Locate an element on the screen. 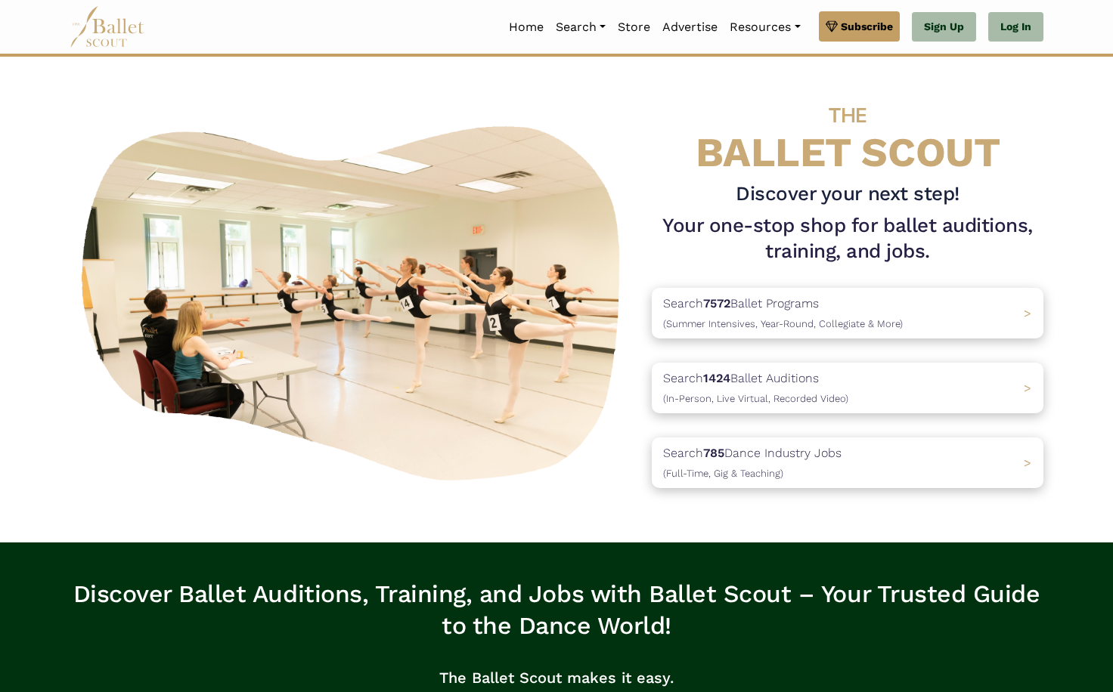 Image resolution: width=1113 pixels, height=692 pixels. h4: BALLET SCOUT is located at coordinates (847, 131).